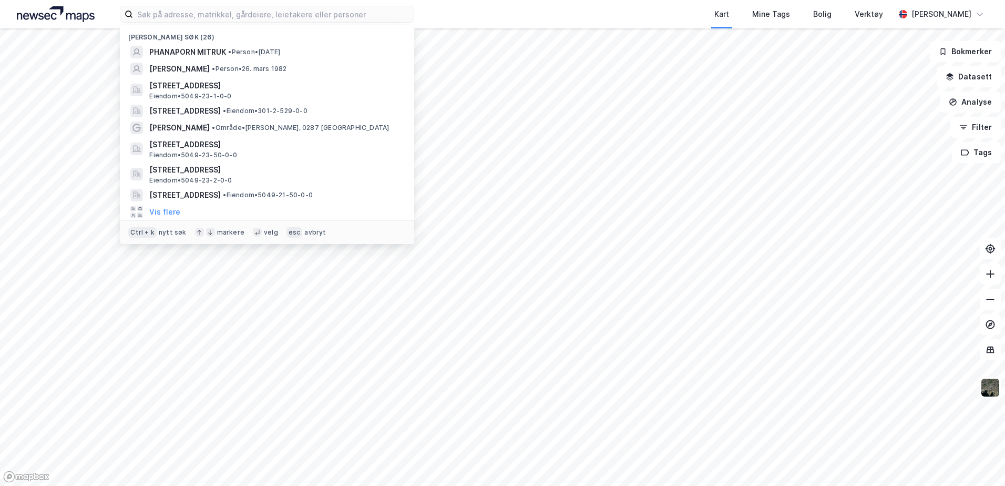  What do you see at coordinates (190, 180) in the screenshot?
I see `span: Eiendom • 5049-23-2-0-0` at bounding box center [190, 180].